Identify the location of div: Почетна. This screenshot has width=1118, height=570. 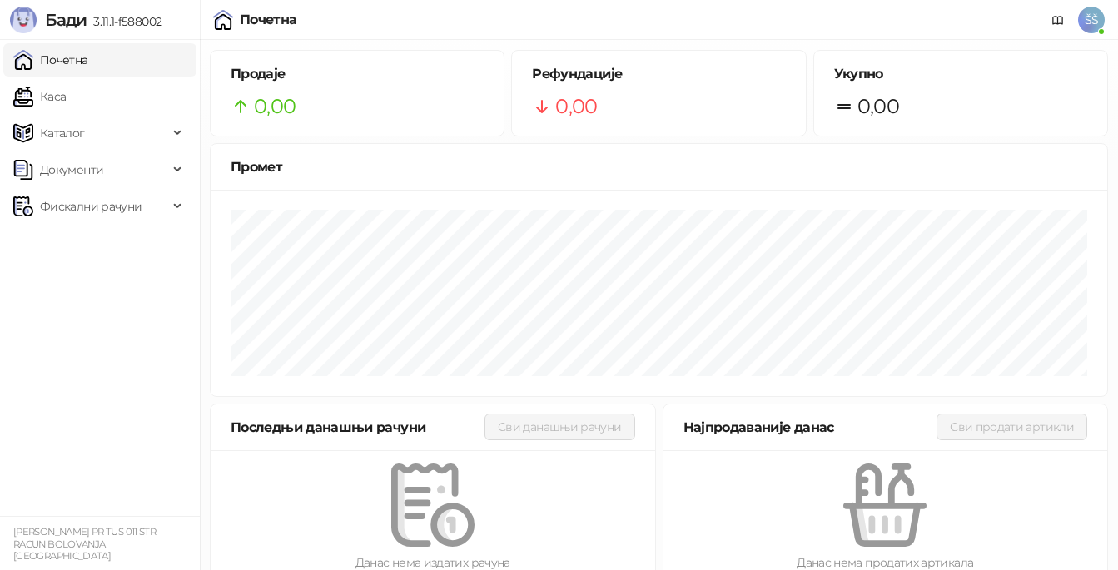
(268, 20).